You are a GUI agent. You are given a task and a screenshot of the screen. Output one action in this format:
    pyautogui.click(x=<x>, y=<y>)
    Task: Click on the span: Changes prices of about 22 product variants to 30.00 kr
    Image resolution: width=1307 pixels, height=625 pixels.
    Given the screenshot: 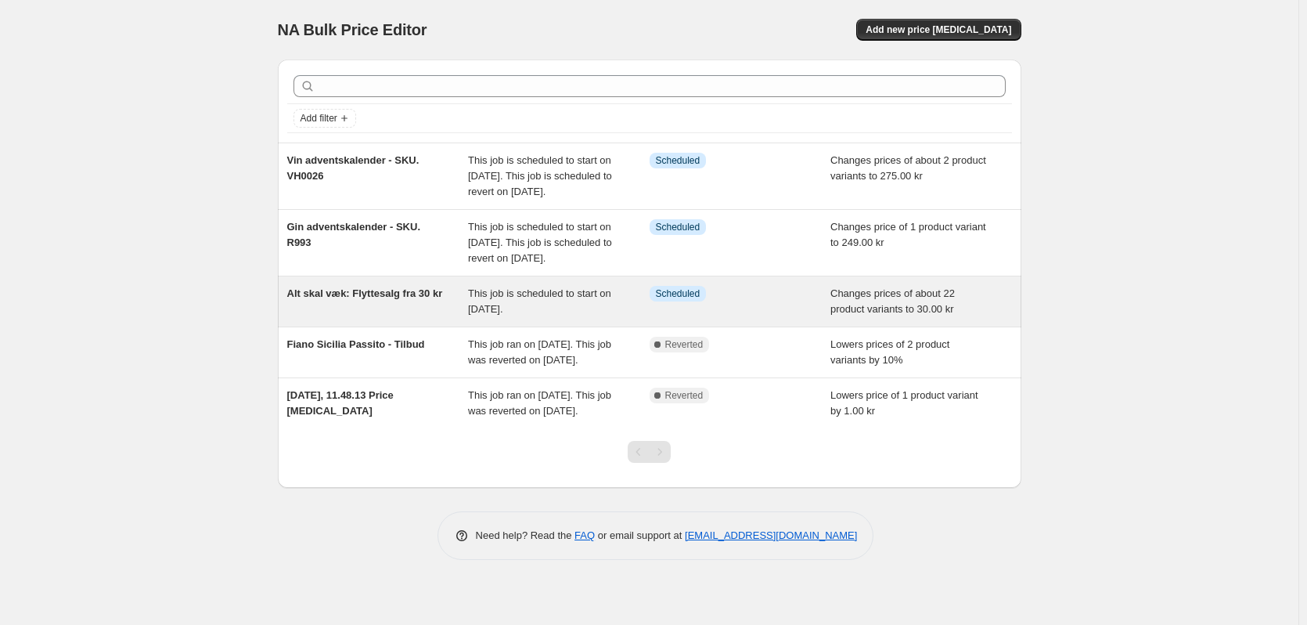 What is the action you would take?
    pyautogui.click(x=892, y=301)
    